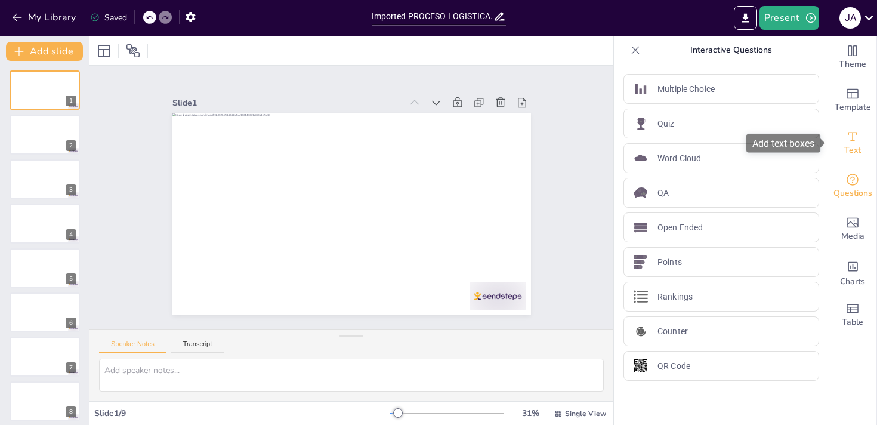 The height and width of the screenshot is (425, 877). I want to click on span: Position, so click(133, 51).